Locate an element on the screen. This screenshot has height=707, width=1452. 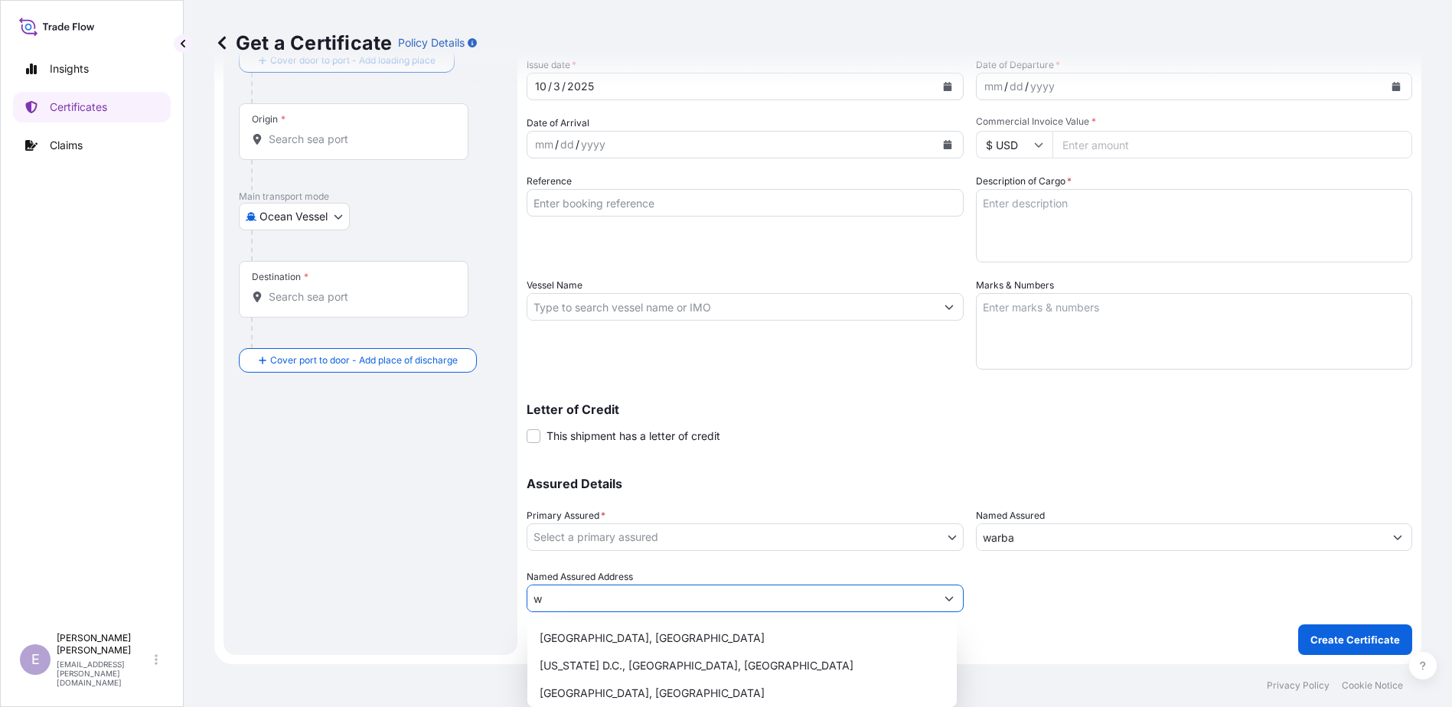
input: Named Assured Address is located at coordinates (731, 598).